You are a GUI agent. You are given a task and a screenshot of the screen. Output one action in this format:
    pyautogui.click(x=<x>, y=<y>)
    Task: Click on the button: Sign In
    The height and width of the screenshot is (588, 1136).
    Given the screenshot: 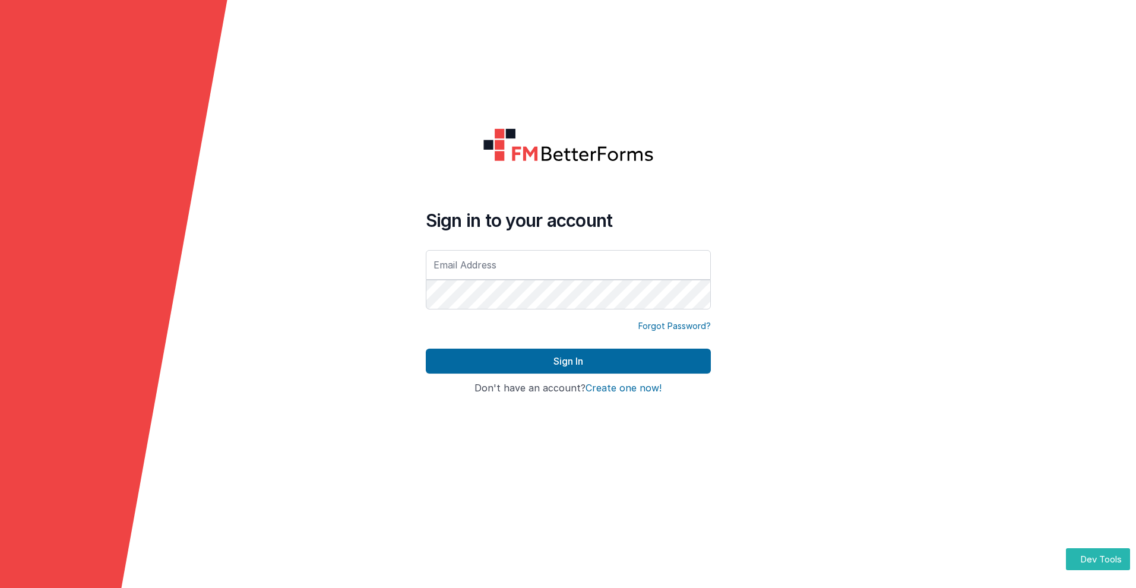 What is the action you would take?
    pyautogui.click(x=569, y=361)
    